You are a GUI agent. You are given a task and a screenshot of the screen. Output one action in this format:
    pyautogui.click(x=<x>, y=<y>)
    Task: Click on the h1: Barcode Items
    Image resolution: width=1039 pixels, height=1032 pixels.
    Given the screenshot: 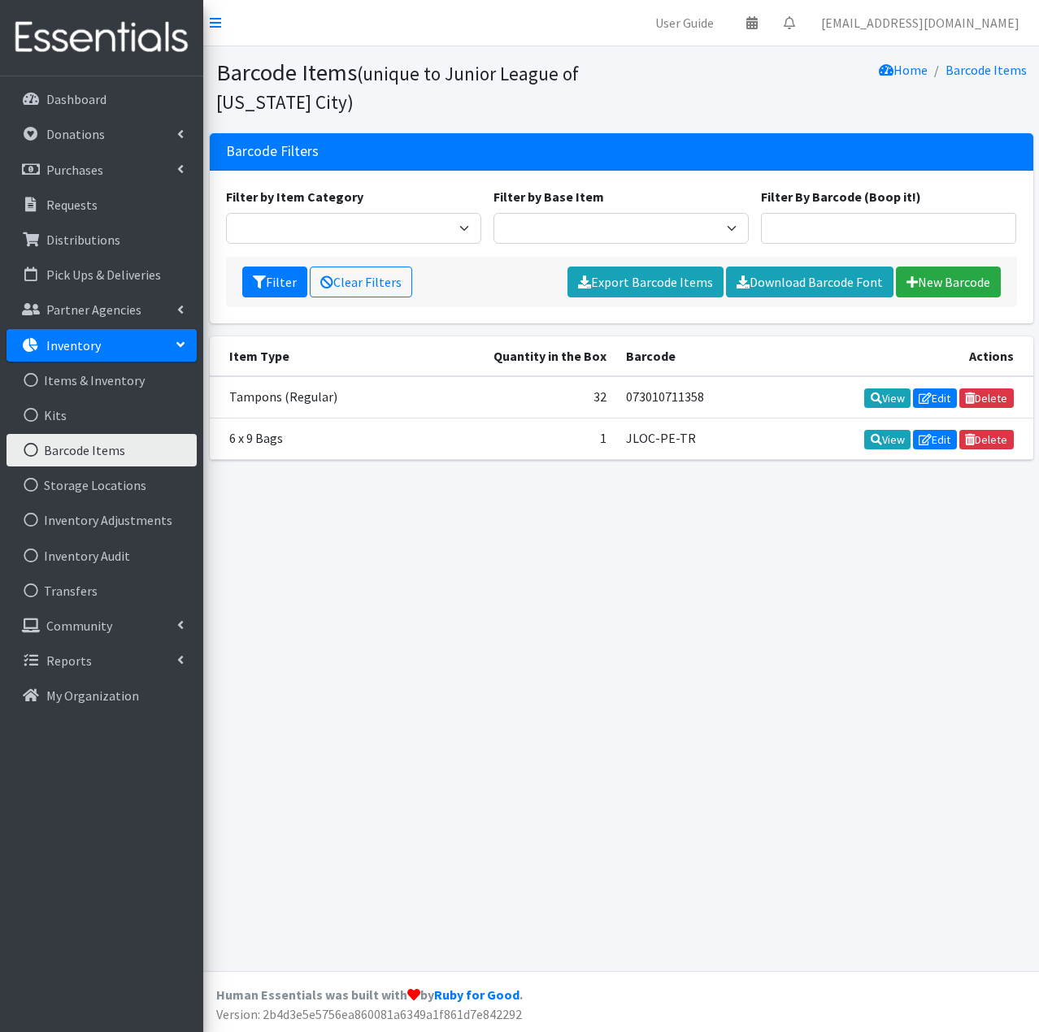 What is the action you would take?
    pyautogui.click(x=415, y=86)
    